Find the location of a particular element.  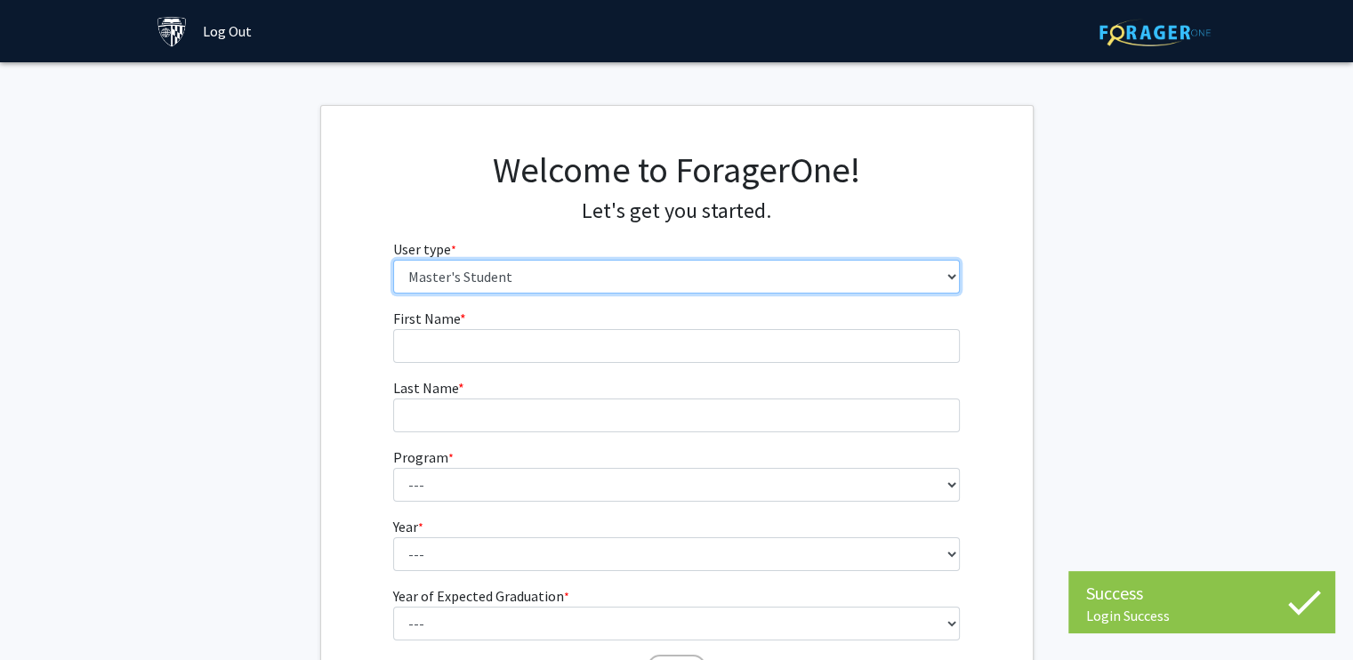

label: Year of Expected Graduation is located at coordinates (481, 596).